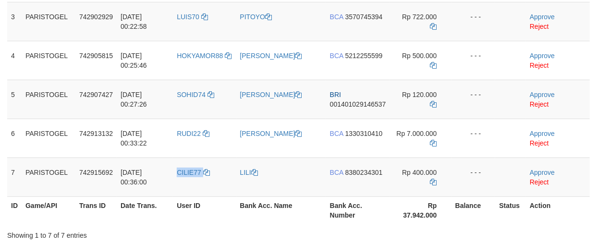 This screenshot has width=597, height=244. Describe the element at coordinates (419, 172) in the screenshot. I see `span: Rp 400.000` at that location.